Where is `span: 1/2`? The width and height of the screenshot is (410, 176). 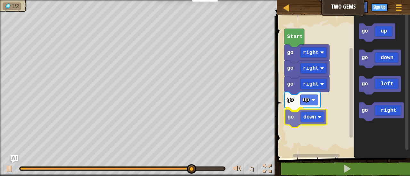
span: 1/2 is located at coordinates (15, 6).